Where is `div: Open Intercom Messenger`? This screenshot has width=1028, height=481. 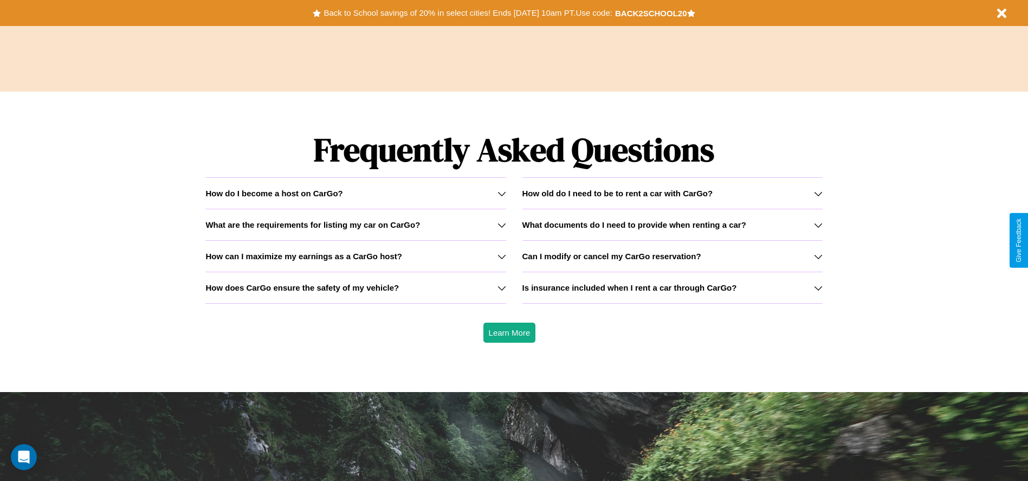 div: Open Intercom Messenger is located at coordinates (24, 457).